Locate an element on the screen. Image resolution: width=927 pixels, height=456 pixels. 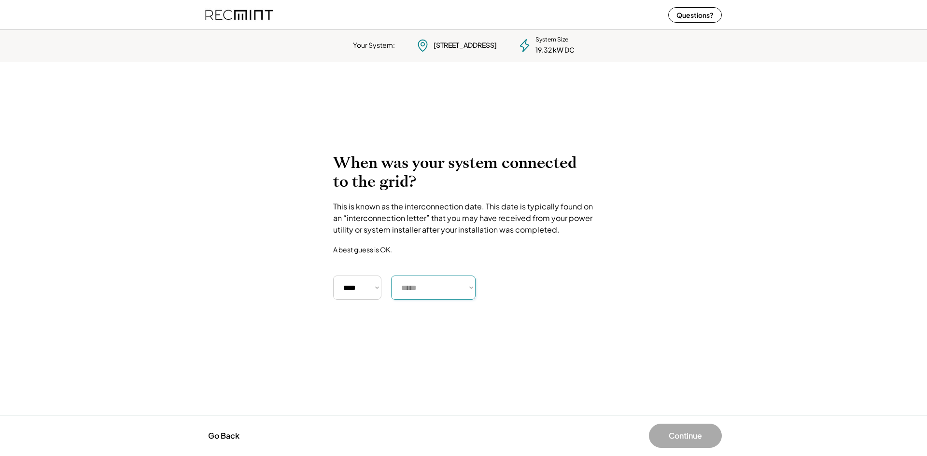
button: Continue is located at coordinates (685, 436).